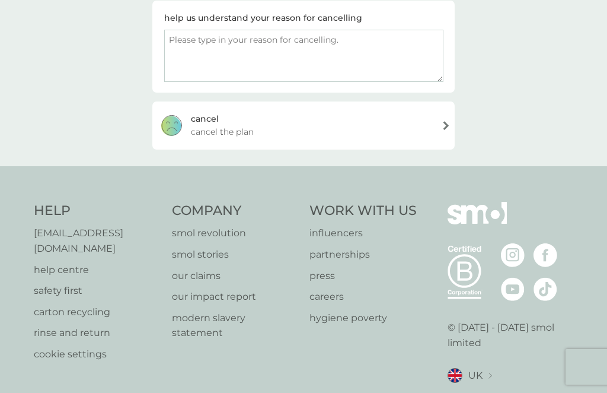 This screenshot has height=393, width=607. Describe the element at coordinates (97, 312) in the screenshot. I see `a: carton recycling` at that location.